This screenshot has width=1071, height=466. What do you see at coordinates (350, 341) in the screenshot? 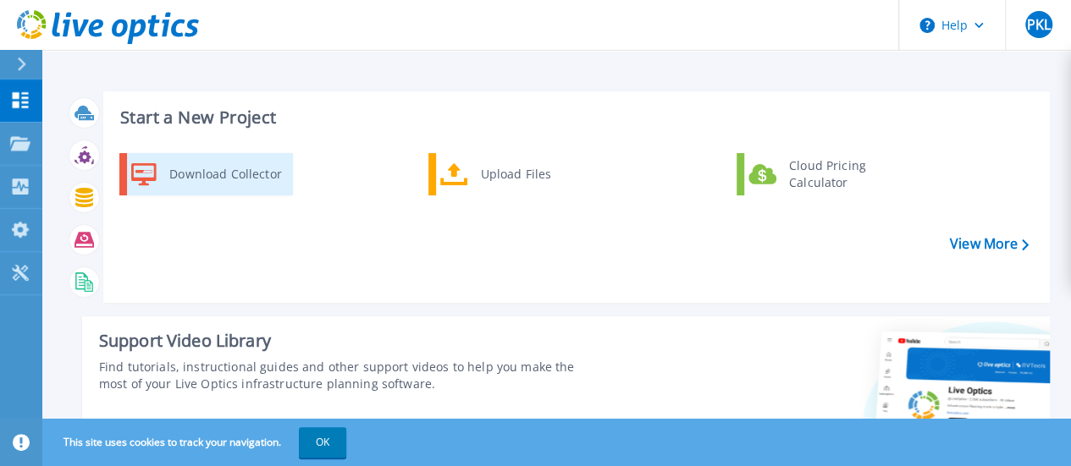
I see `div: Support Video Library` at bounding box center [350, 341].